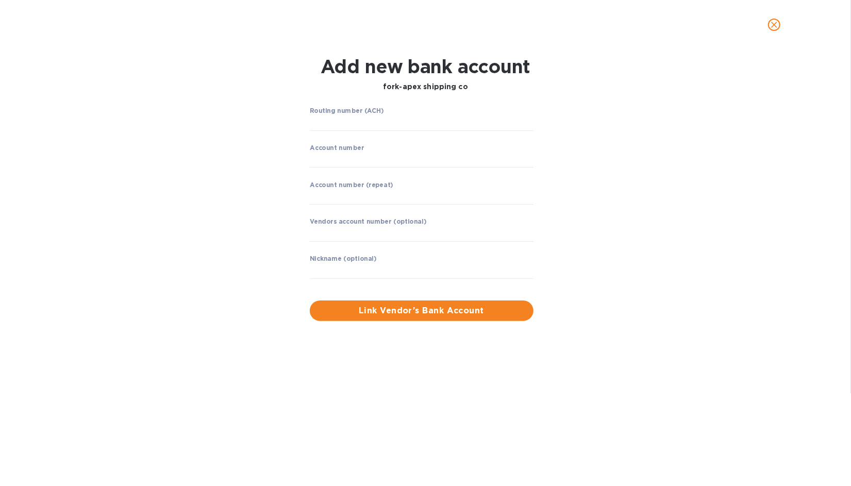 The height and width of the screenshot is (486, 851). I want to click on label: Routing number (ACH), so click(347, 111).